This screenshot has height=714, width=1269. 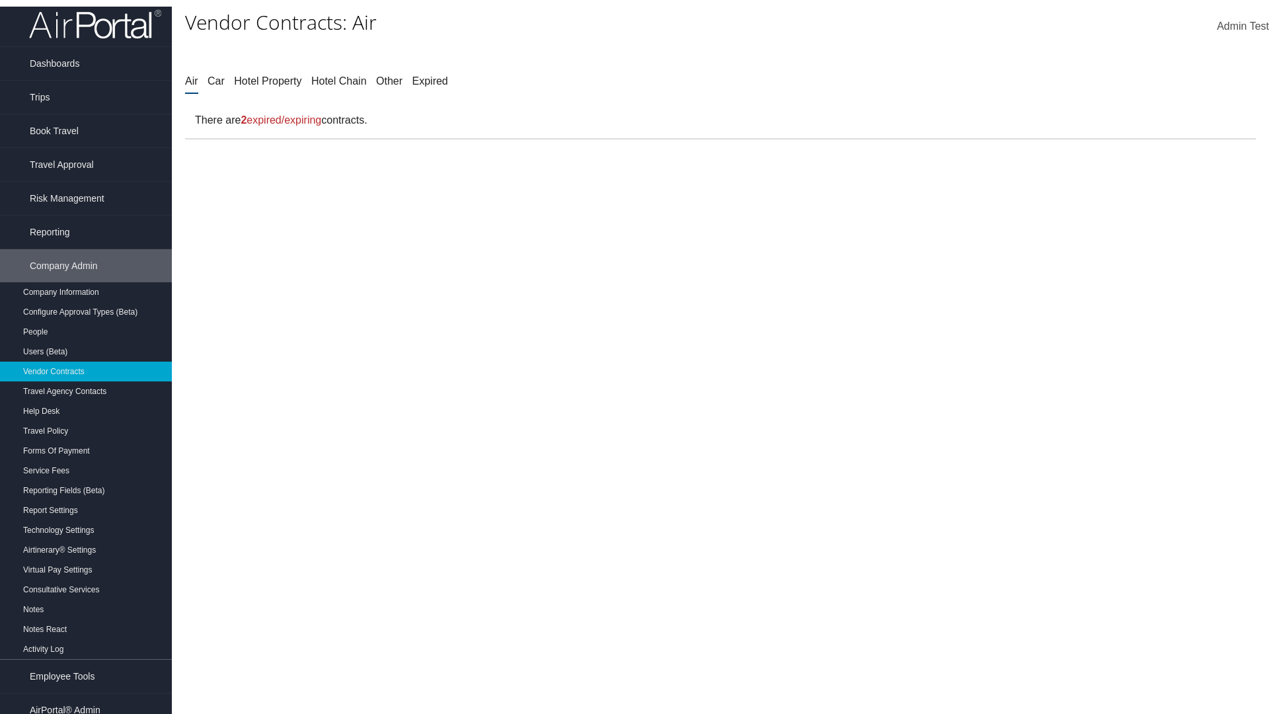 What do you see at coordinates (243, 120) in the screenshot?
I see `strong: 2` at bounding box center [243, 120].